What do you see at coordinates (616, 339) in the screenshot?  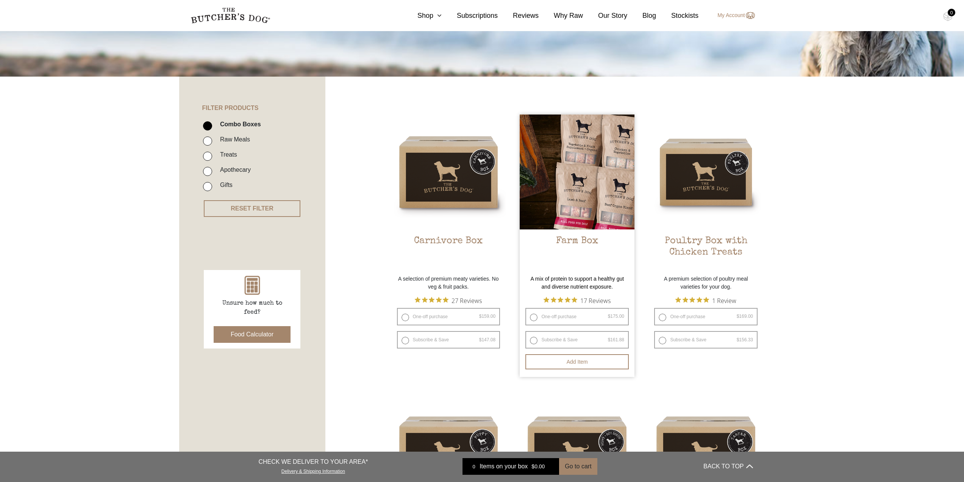 I see `bdi: 161.88` at bounding box center [616, 339].